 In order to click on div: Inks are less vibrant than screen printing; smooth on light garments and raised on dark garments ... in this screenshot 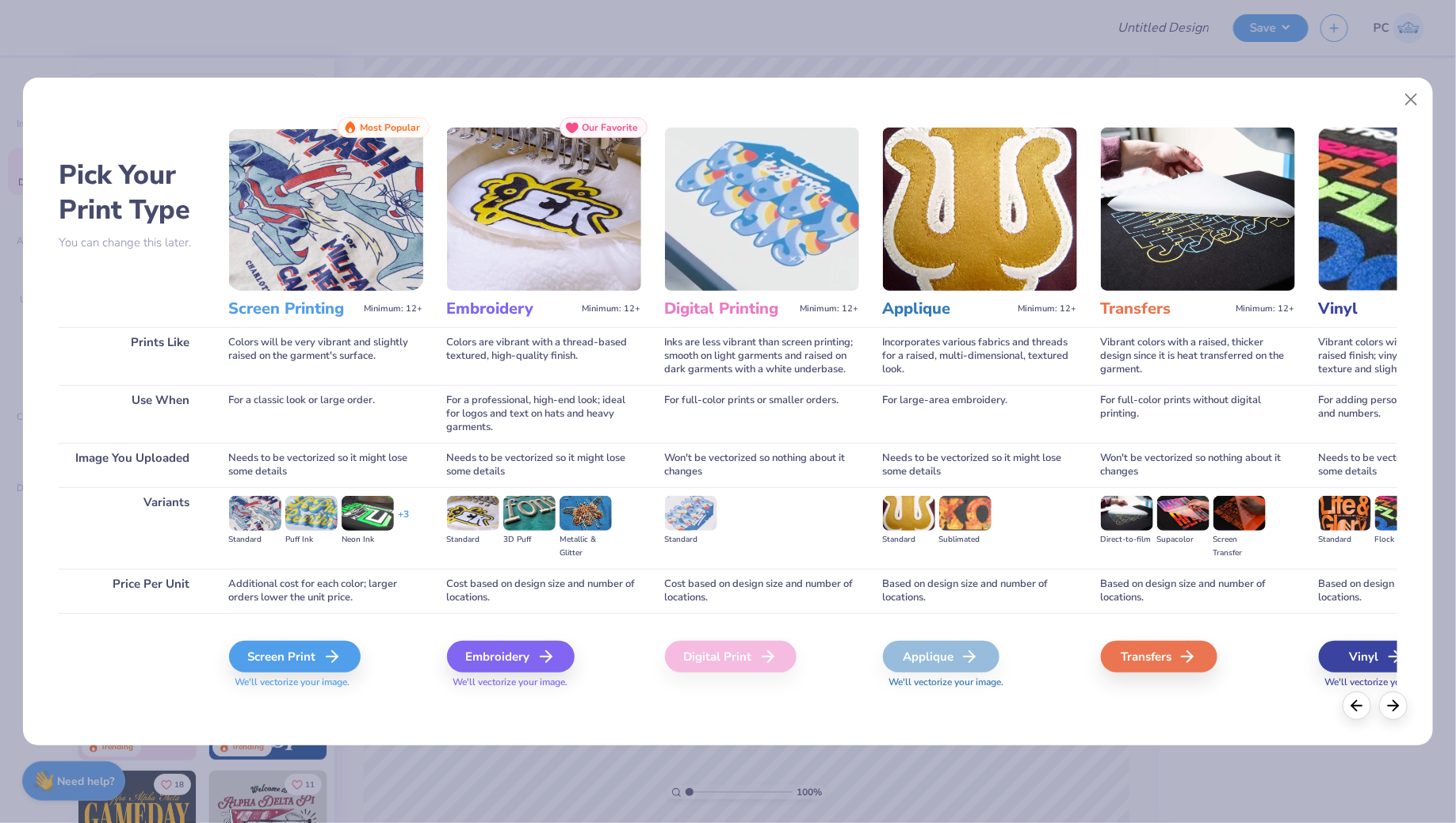, I will do `click(761, 356)`.